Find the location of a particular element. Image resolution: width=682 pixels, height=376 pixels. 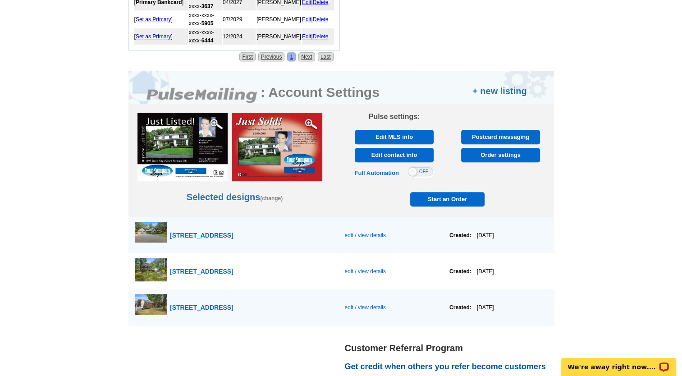

a: Postcard messaging is located at coordinates (500, 137).